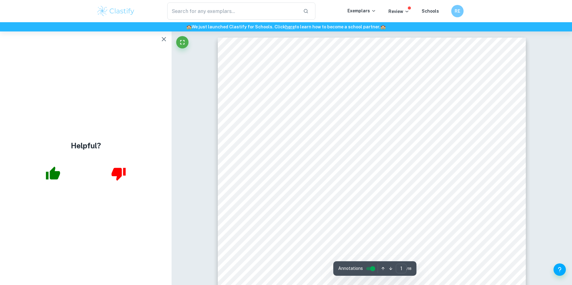 The width and height of the screenshot is (572, 285). Describe the element at coordinates (372, 236) in the screenshot. I see `span: Word count: 2193` at that location.